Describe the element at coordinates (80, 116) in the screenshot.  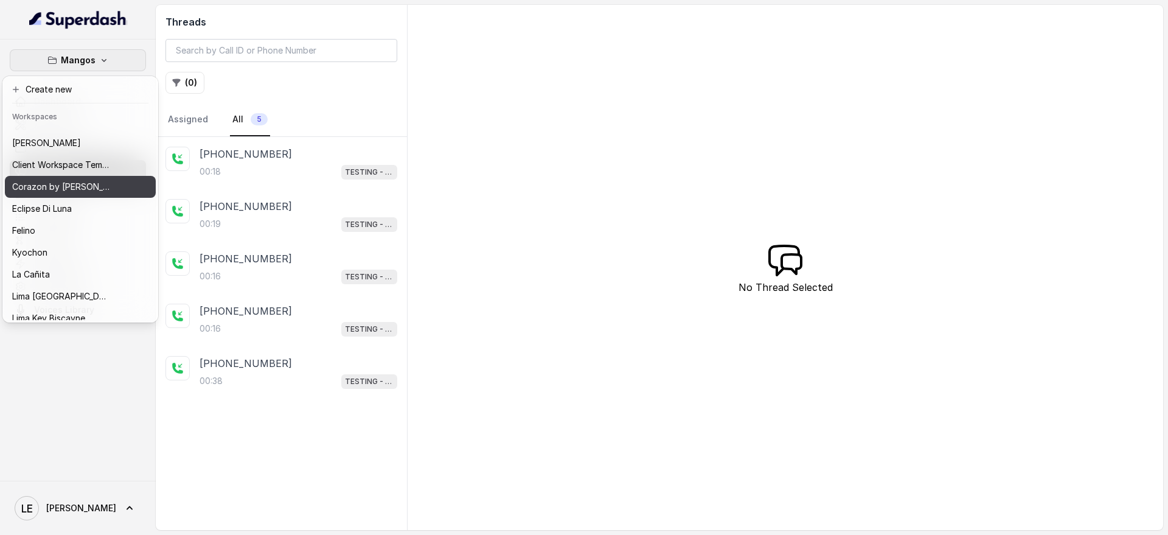
I see `header: Workspaces` at that location.